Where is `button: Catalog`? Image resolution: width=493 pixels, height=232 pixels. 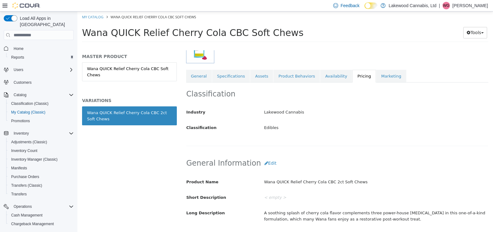
button: Catalog is located at coordinates (39, 95).